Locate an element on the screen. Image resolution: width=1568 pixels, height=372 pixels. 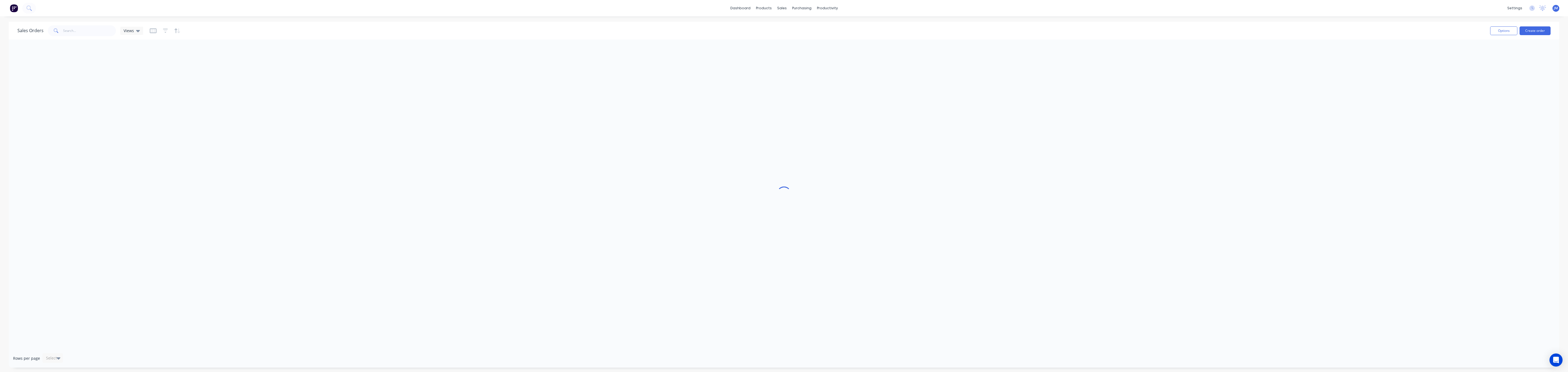
a: dashboard is located at coordinates (740, 8).